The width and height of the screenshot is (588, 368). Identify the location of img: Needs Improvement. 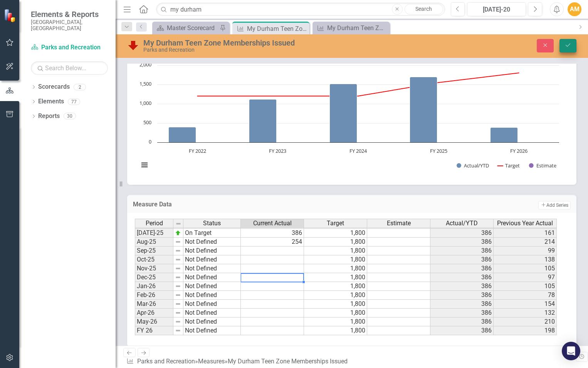
(133, 45).